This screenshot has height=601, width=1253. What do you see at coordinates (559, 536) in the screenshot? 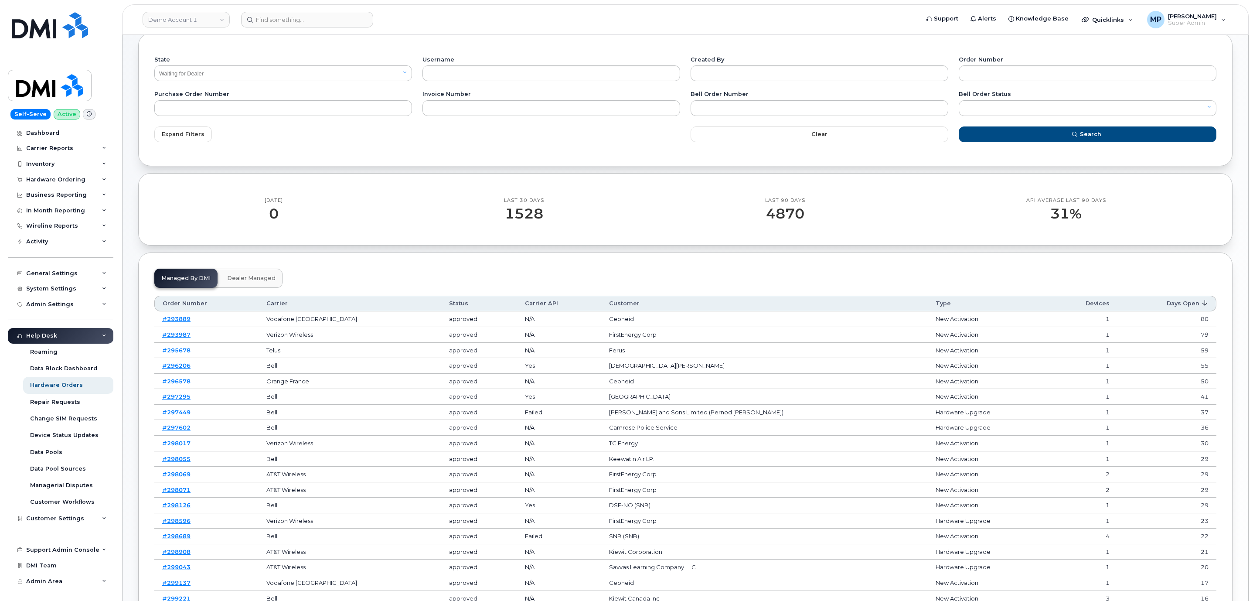
I see `td: Failed` at bounding box center [559, 536].